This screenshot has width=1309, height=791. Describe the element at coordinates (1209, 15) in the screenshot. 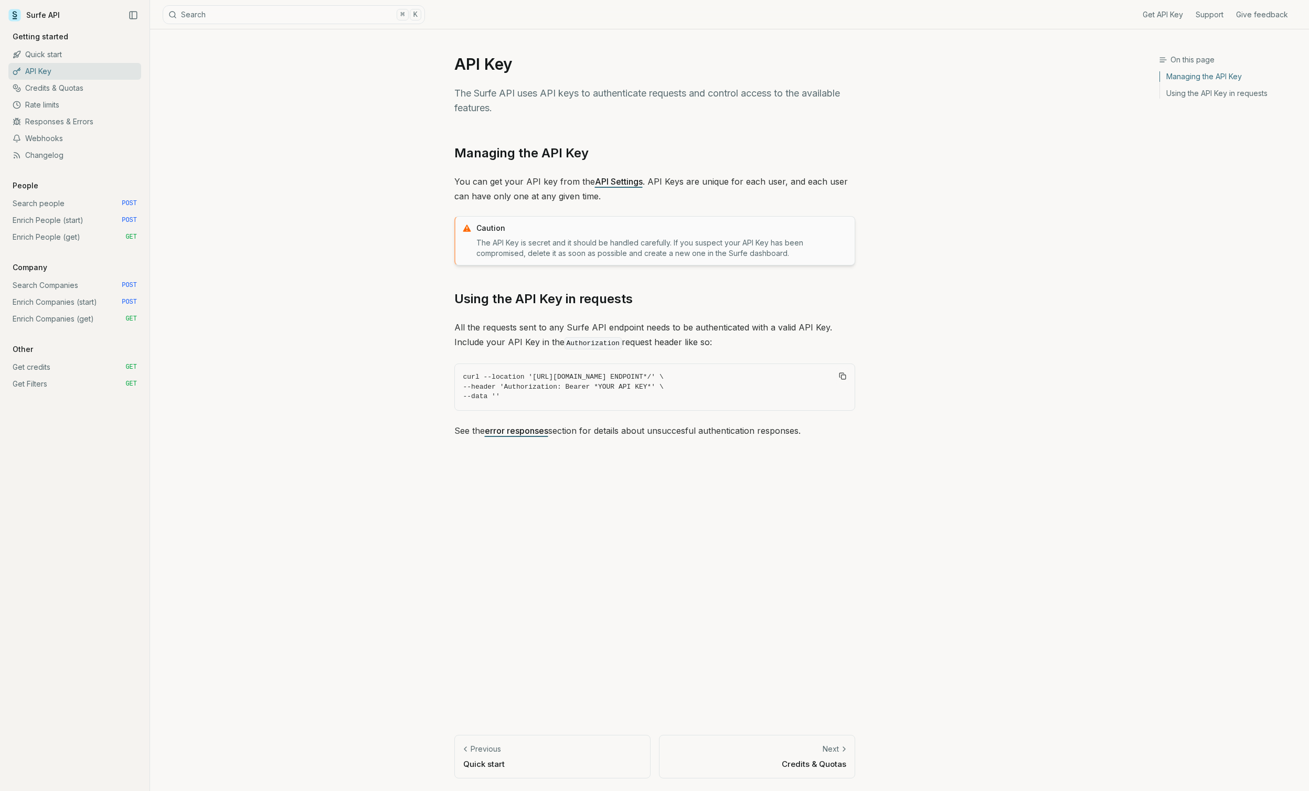

I see `a: Support` at that location.